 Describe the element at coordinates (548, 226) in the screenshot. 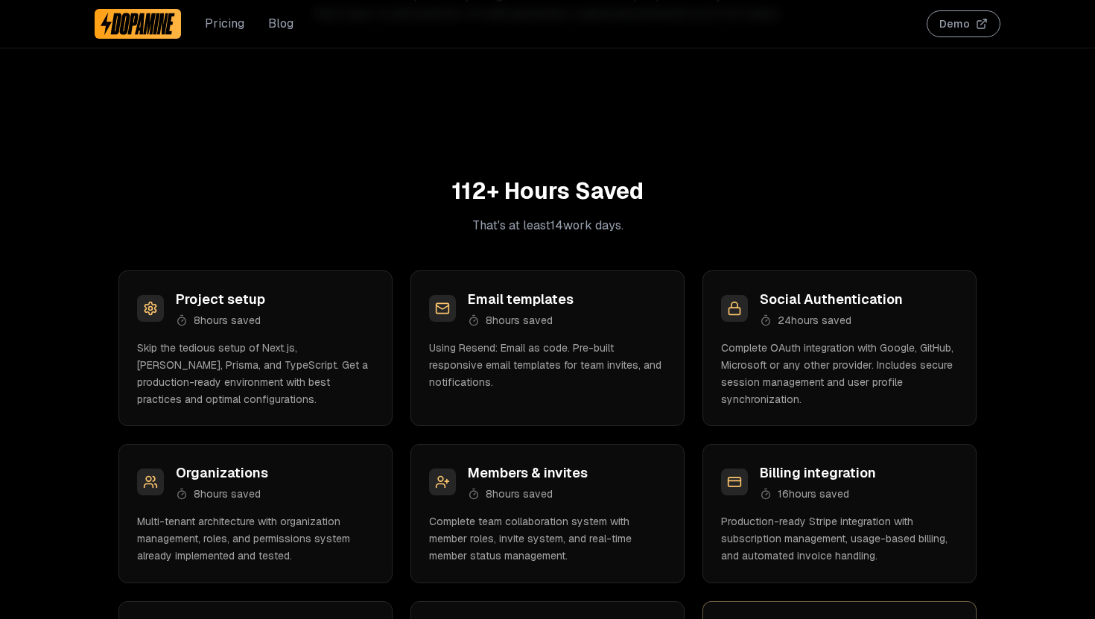

I see `p: That's at least 14 work days.` at that location.